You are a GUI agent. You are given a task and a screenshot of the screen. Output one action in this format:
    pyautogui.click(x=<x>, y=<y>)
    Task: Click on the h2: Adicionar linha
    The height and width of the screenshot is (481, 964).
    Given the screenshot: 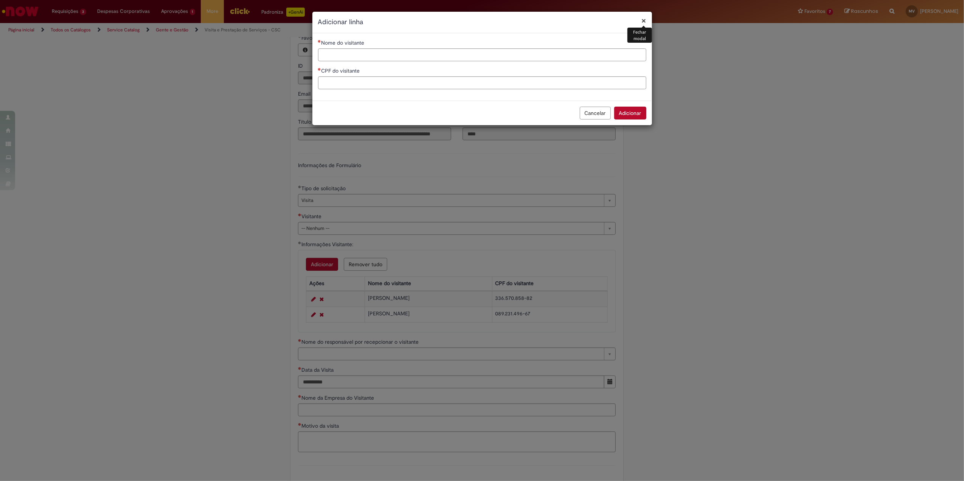 What is the action you would take?
    pyautogui.click(x=482, y=22)
    